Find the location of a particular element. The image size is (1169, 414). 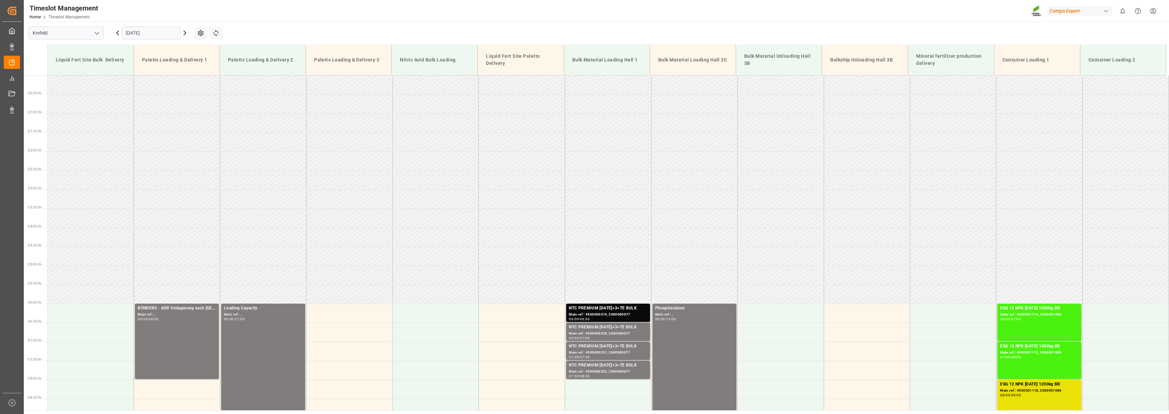

div: Mineral fertilizer production delivery is located at coordinates (951, 60).